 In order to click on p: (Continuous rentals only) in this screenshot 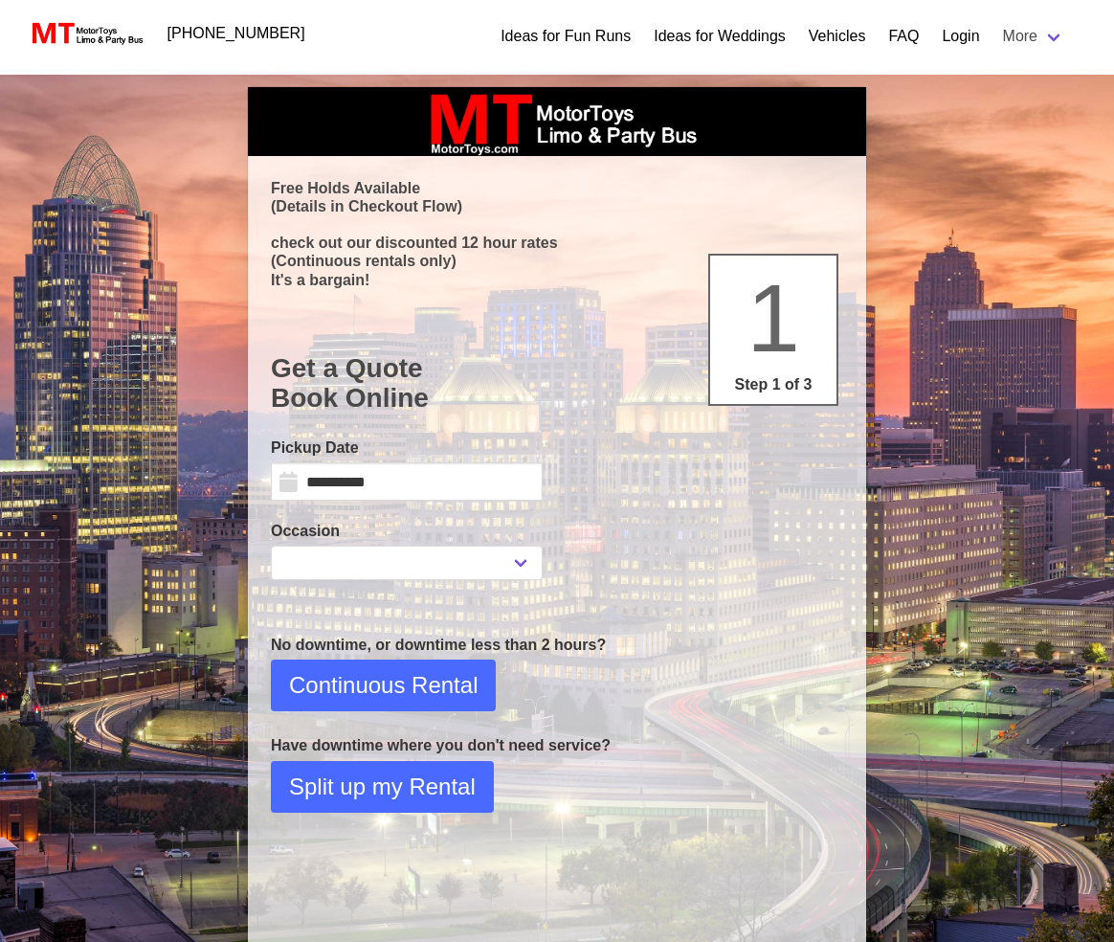, I will do `click(557, 260)`.